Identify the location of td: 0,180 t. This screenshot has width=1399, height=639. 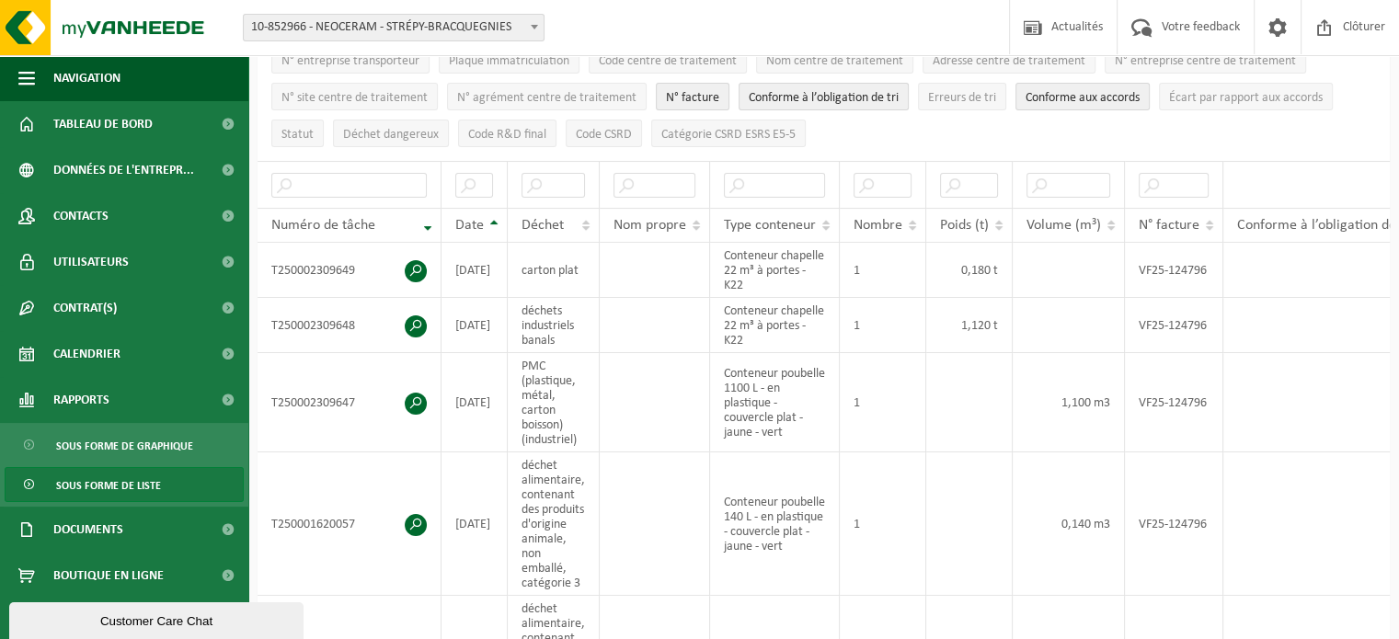
(969, 270).